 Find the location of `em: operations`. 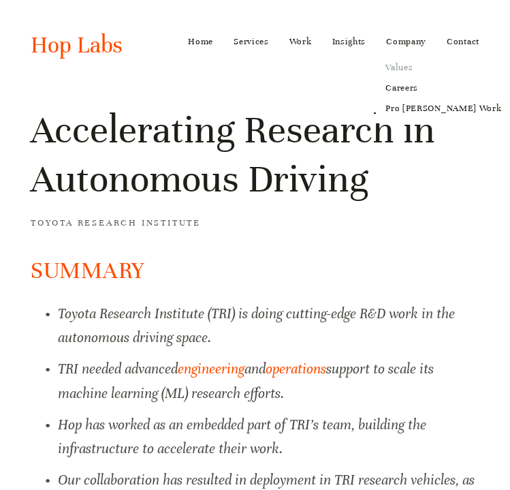

em: operations is located at coordinates (296, 369).